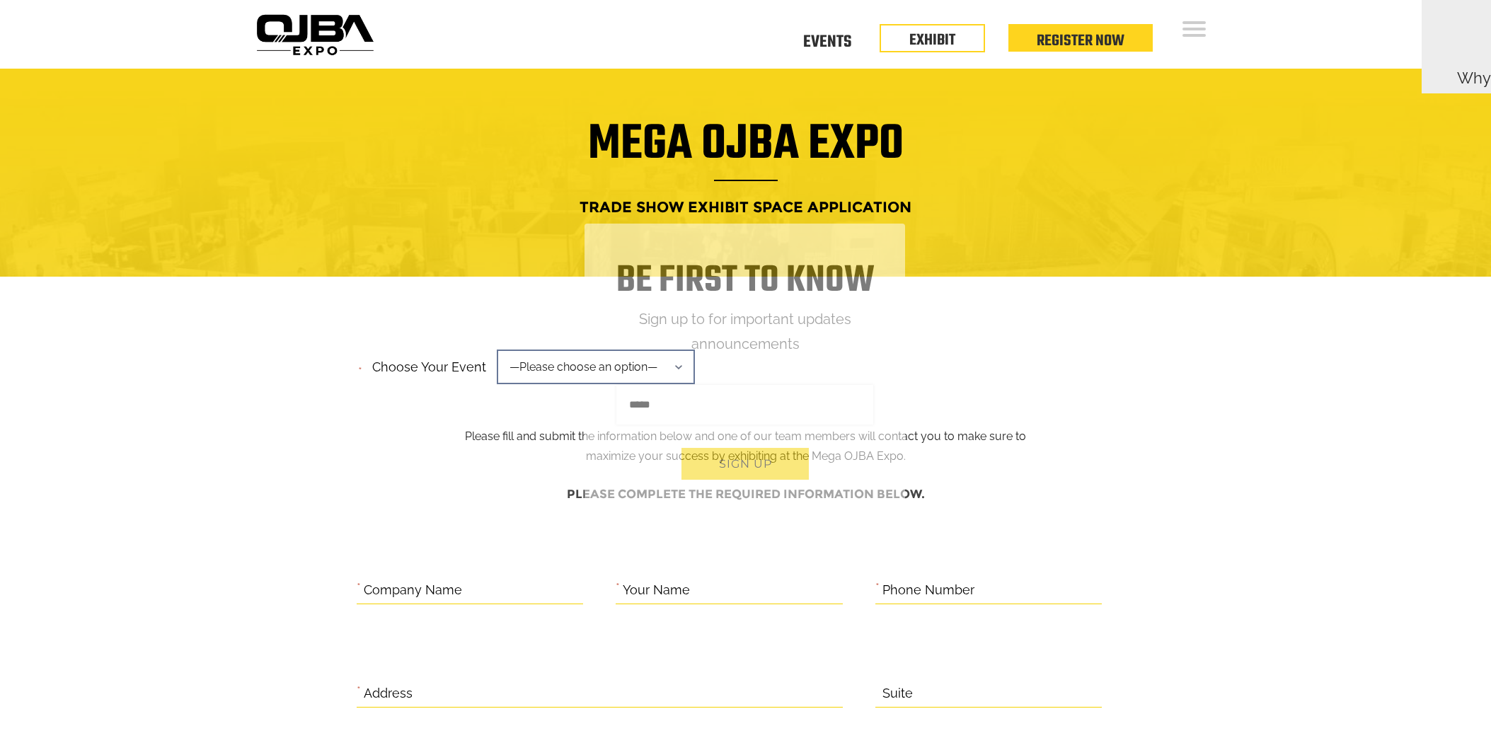  What do you see at coordinates (596, 367) in the screenshot?
I see `span: —Please choose an option—` at bounding box center [596, 367].